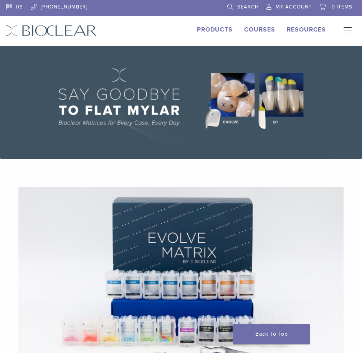 This screenshot has width=362, height=353. I want to click on a: Back To Top, so click(272, 334).